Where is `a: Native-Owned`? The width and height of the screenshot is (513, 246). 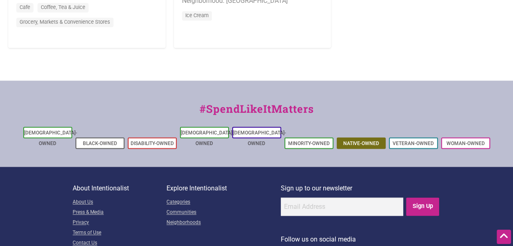
a: Native-Owned is located at coordinates (361, 143).